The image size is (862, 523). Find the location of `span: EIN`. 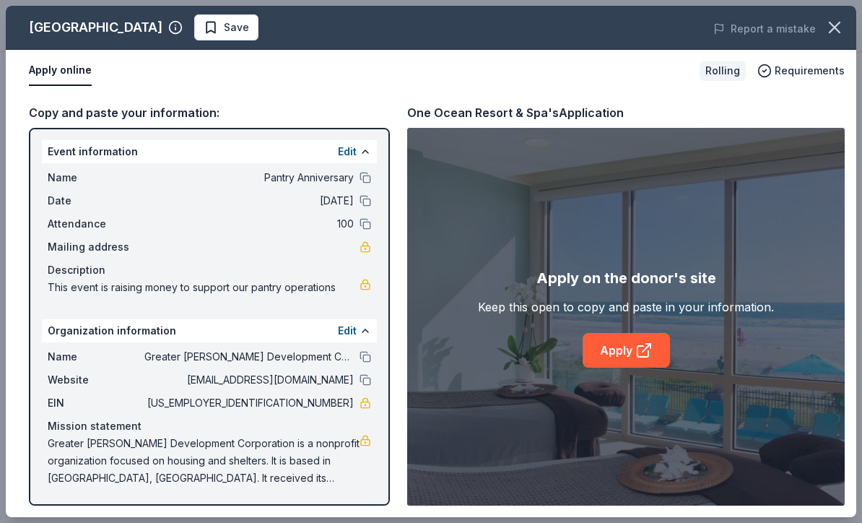

span: EIN is located at coordinates (96, 403).